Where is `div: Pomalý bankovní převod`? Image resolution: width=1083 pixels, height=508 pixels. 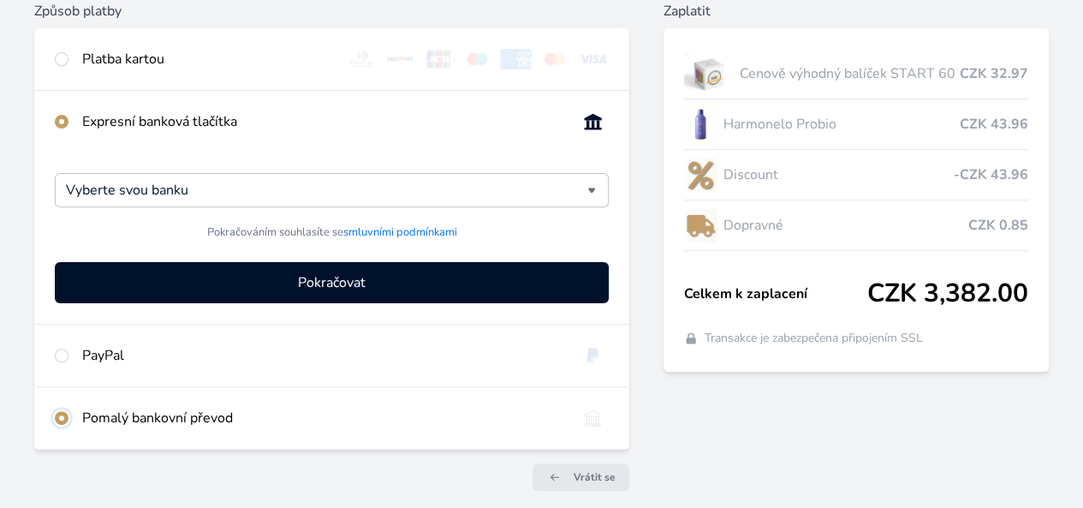 div: Pomalý bankovní převod is located at coordinates (323, 418).